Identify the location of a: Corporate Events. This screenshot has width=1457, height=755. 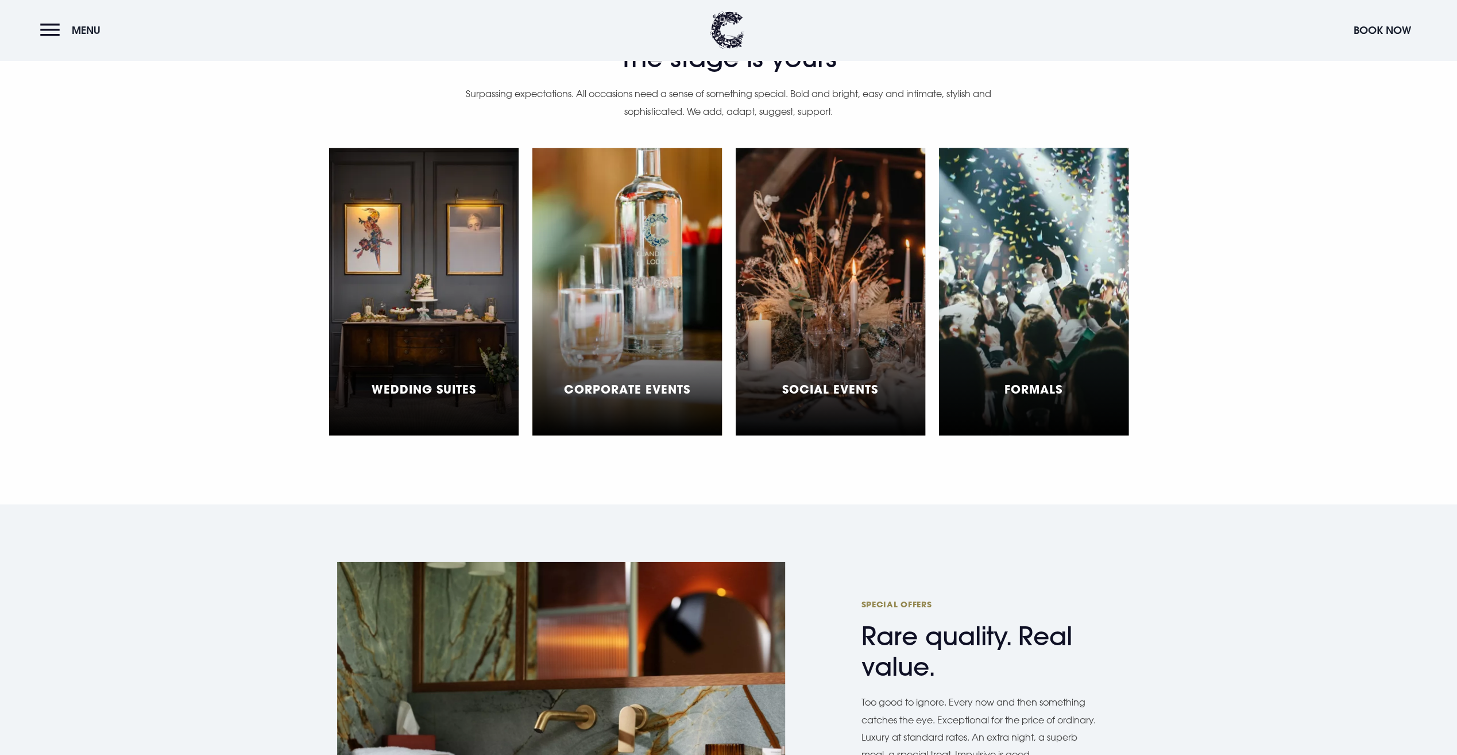
(627, 292).